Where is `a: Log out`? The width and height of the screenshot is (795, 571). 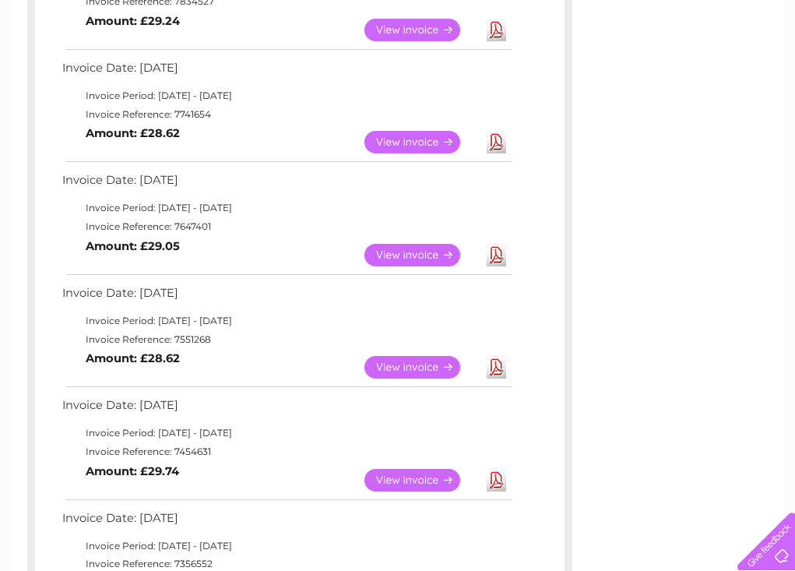 a: Log out is located at coordinates (762, 72).